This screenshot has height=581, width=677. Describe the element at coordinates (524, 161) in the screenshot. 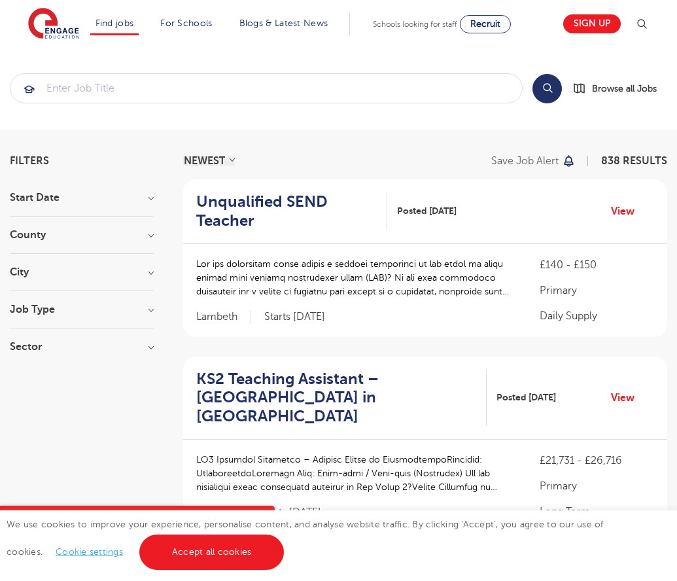

I see `p: Save job alert` at that location.